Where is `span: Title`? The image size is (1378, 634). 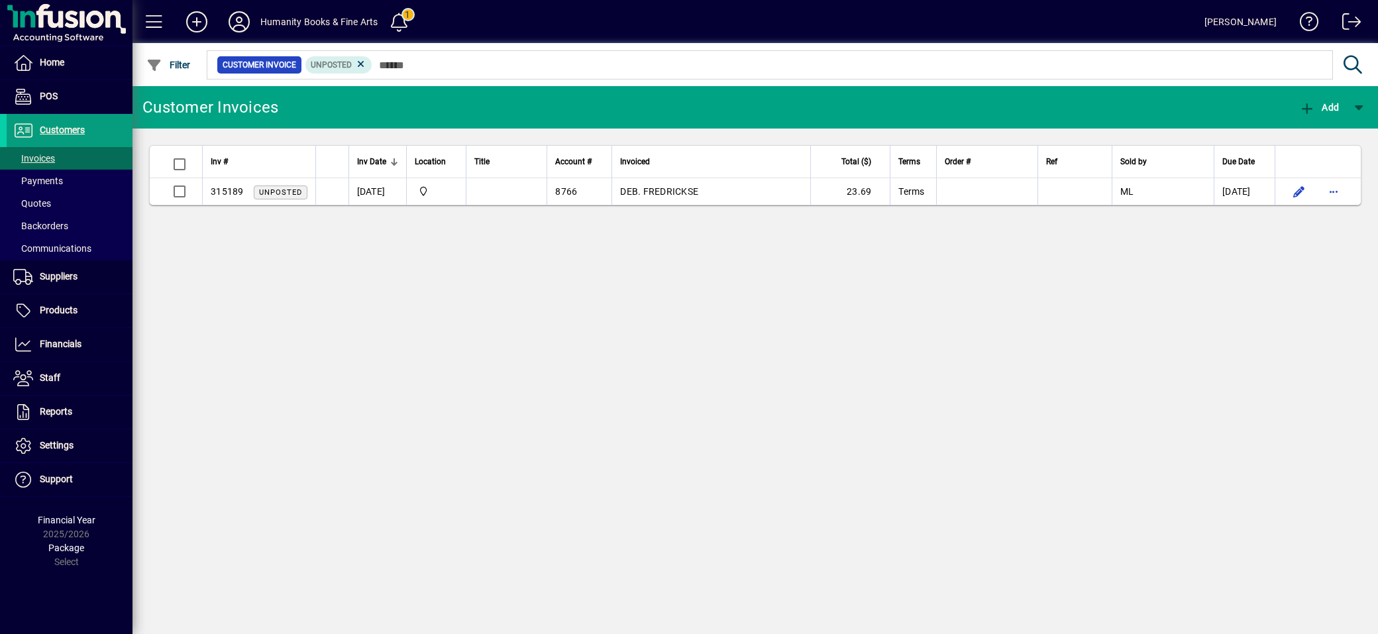
span: Title is located at coordinates (482, 162).